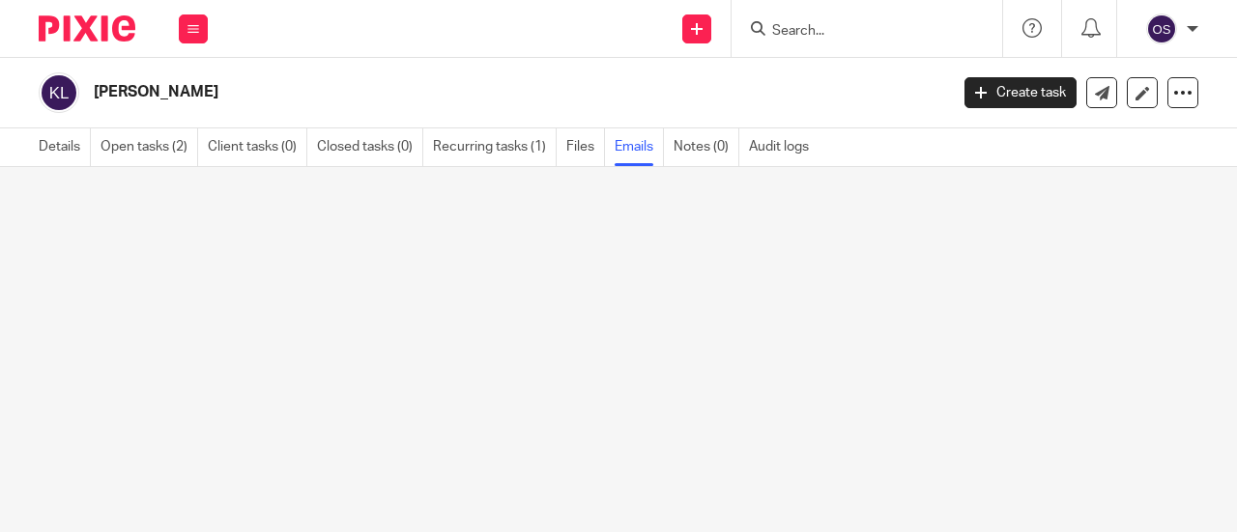  Describe the element at coordinates (257, 147) in the screenshot. I see `a: Client tasks (0)` at that location.